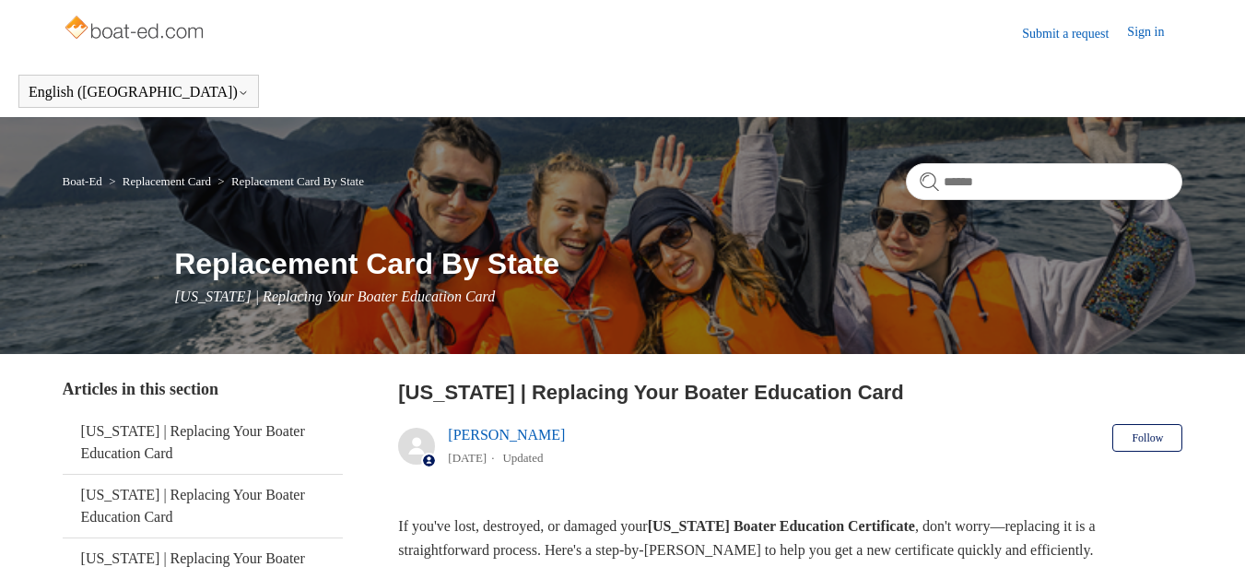  What do you see at coordinates (159, 181) in the screenshot?
I see `li: Replacement Card` at bounding box center [159, 181].